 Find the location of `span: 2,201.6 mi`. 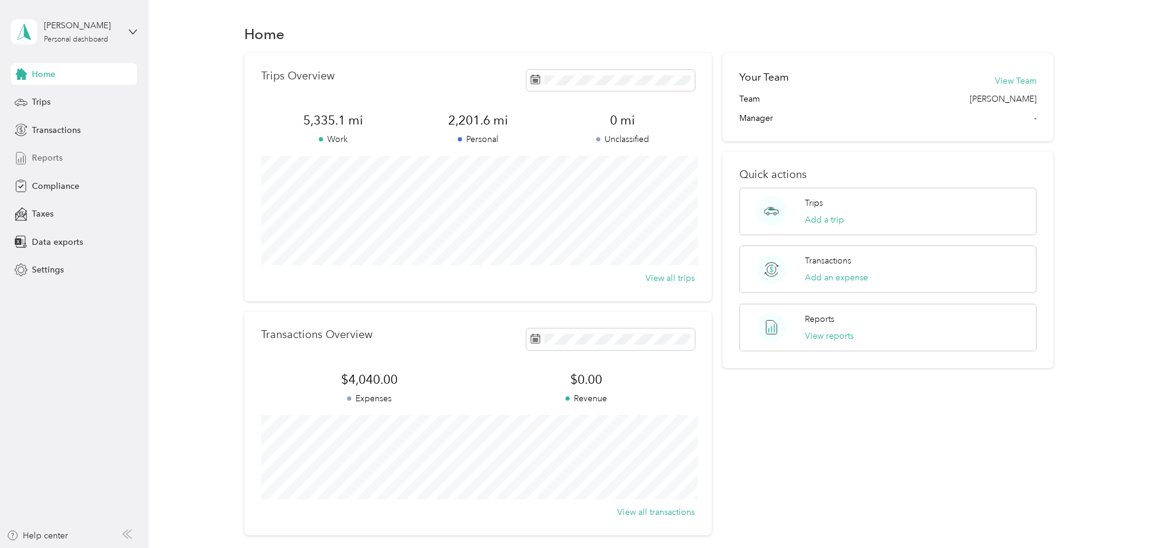

span: 2,201.6 mi is located at coordinates (478, 120).